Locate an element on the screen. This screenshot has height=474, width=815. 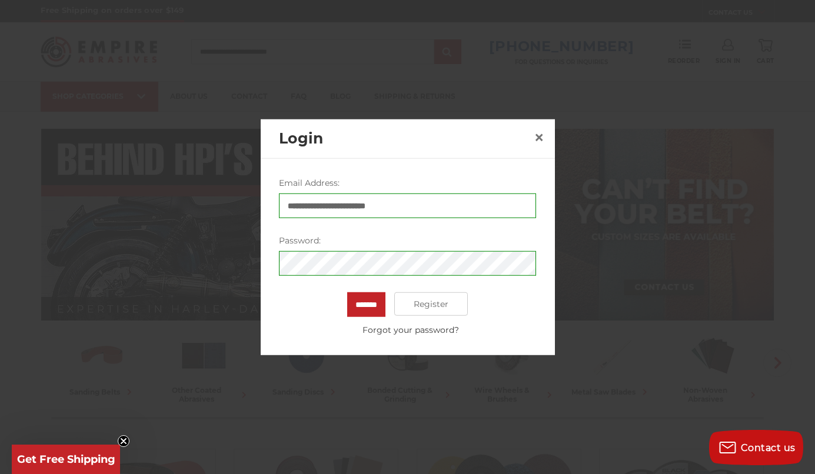
span: Contact us is located at coordinates (768, 448).